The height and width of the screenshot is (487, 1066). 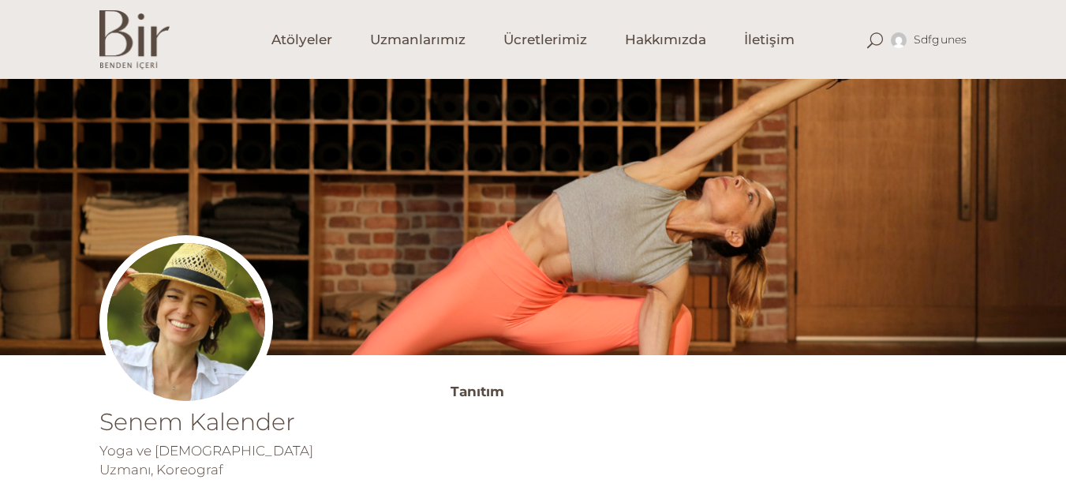 I want to click on img: senemprofil-300x300.jpg, so click(x=186, y=322).